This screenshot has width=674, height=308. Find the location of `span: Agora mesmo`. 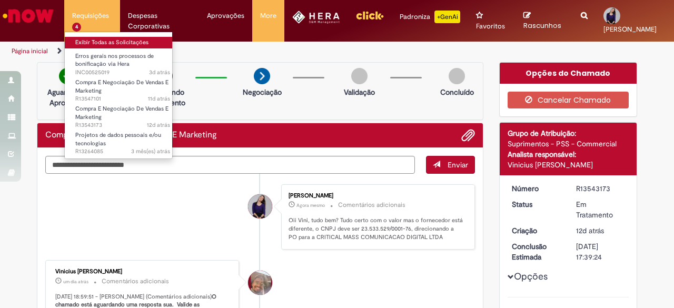

span: Agora mesmo is located at coordinates (311, 205).